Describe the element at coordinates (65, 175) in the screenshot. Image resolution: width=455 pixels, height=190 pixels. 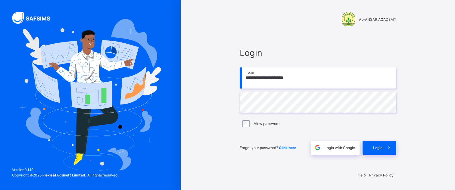
I see `span: Copyright © 2025 All rights reserved.` at that location.